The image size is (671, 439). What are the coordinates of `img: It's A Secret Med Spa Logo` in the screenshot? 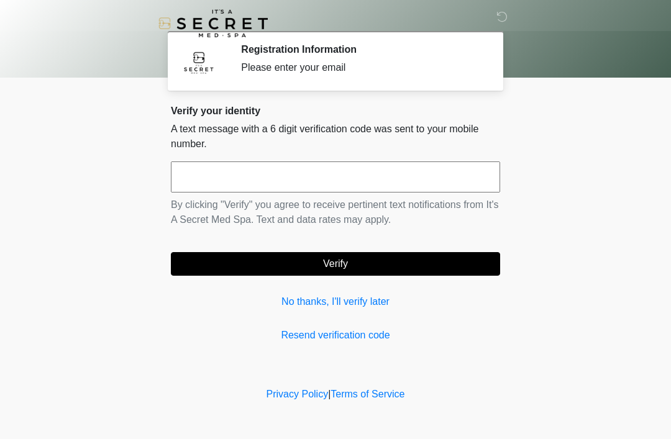 It's located at (213, 23).